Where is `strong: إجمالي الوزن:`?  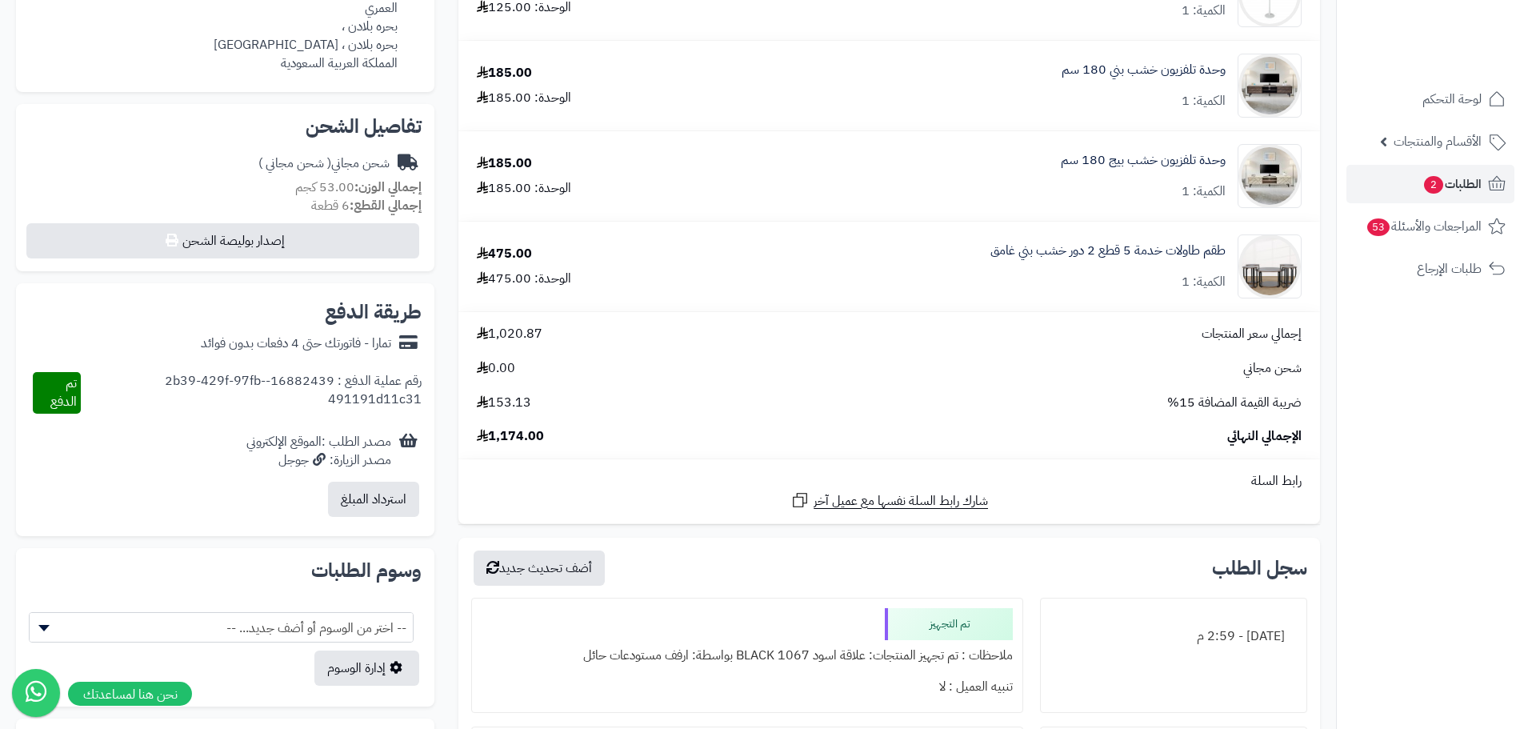 strong: إجمالي الوزن: is located at coordinates (388, 187).